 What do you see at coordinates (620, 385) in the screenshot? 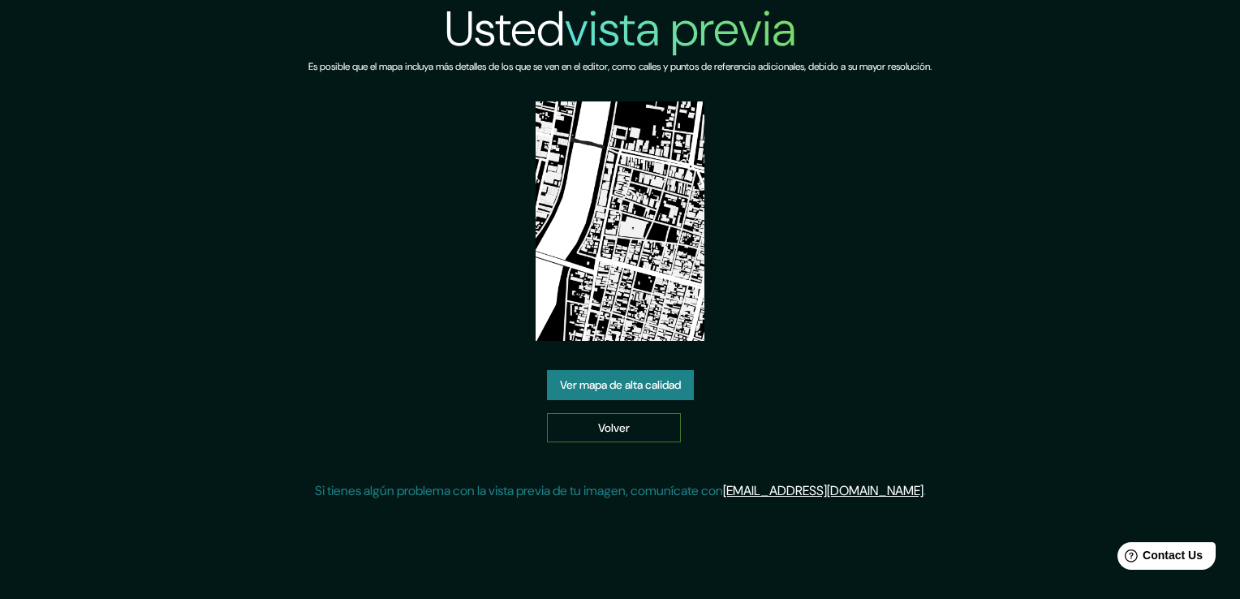
I see `a: Ver mapa de alta calidad` at bounding box center [620, 385].